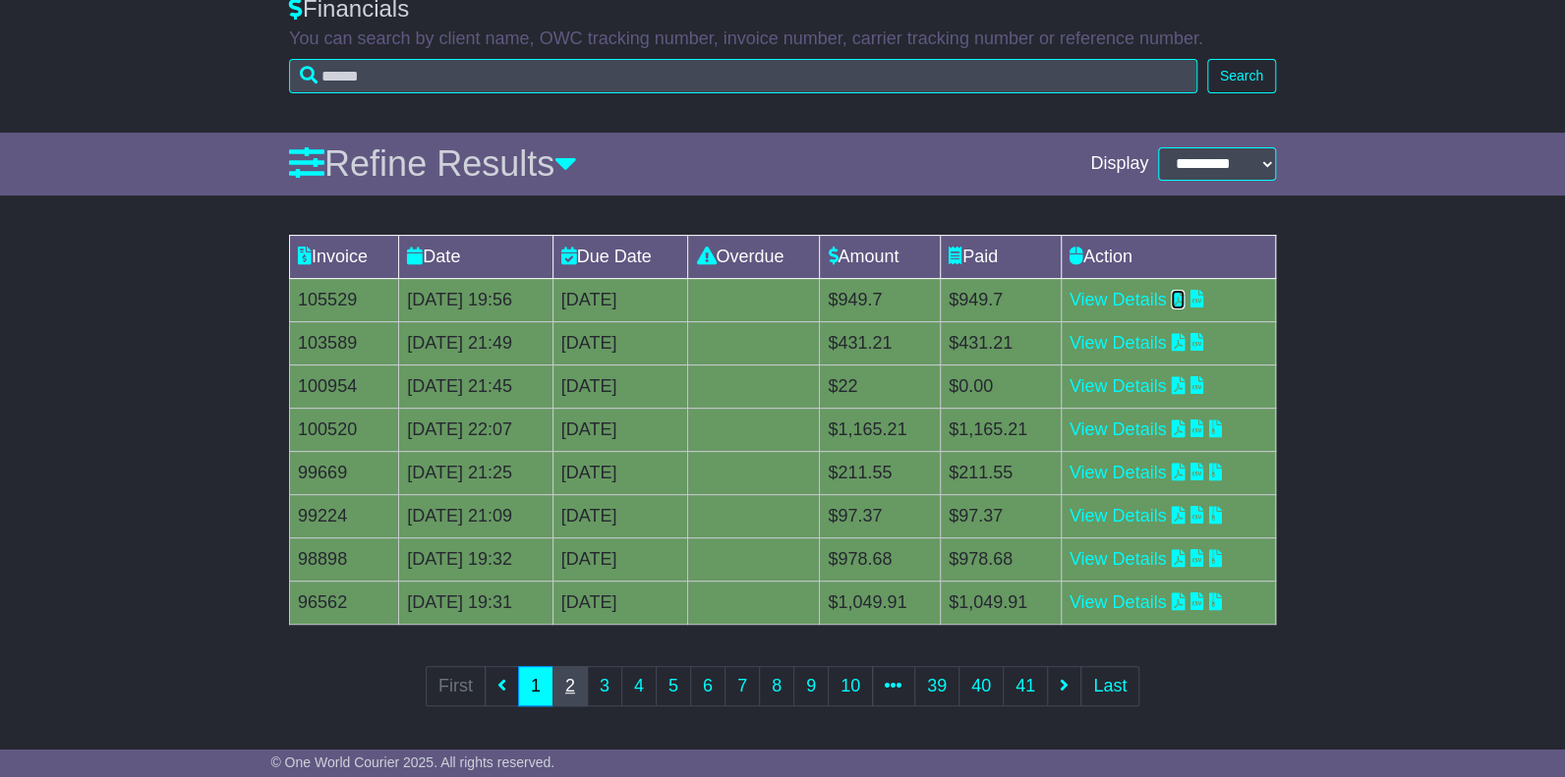 This screenshot has height=777, width=1565. What do you see at coordinates (344, 386) in the screenshot?
I see `td: 100954` at bounding box center [344, 386].